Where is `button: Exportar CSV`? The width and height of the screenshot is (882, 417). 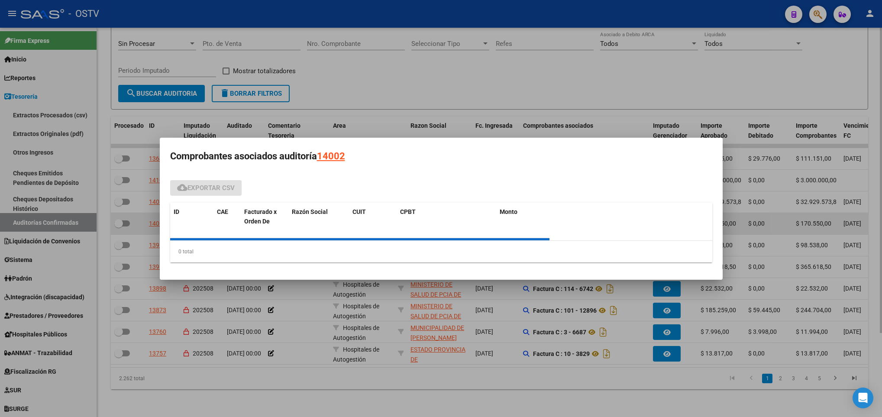
button: Exportar CSV is located at coordinates (206, 188).